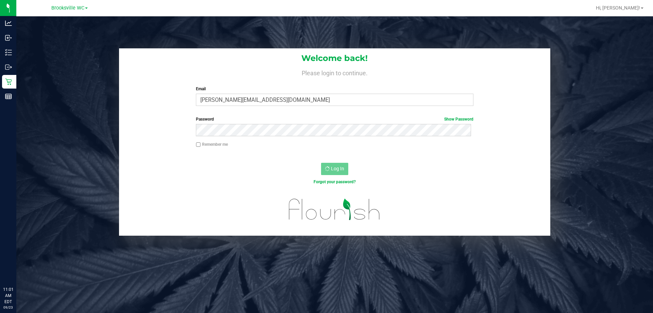 The image size is (653, 313). Describe the element at coordinates (8, 307) in the screenshot. I see `p: 09/23` at that location.